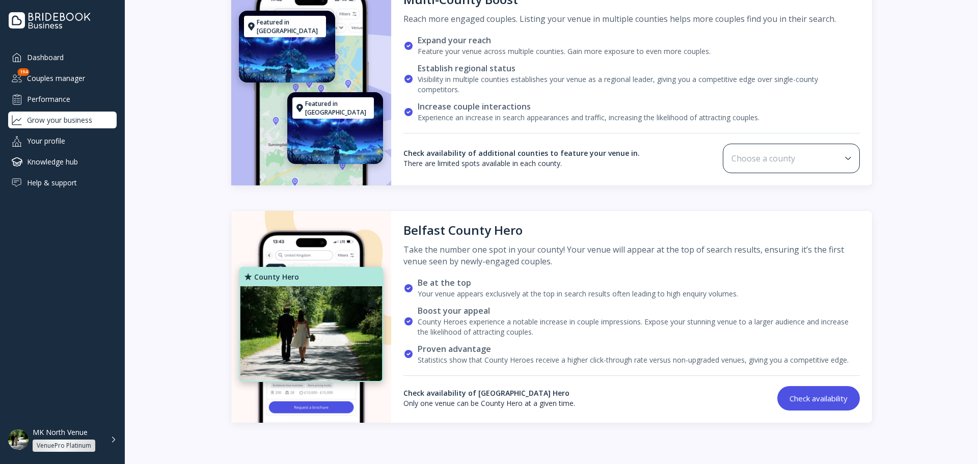 The width and height of the screenshot is (978, 464). I want to click on div: Your venue appears exclusively at the top in search results often leading to high enquiry volumes., so click(577, 294).